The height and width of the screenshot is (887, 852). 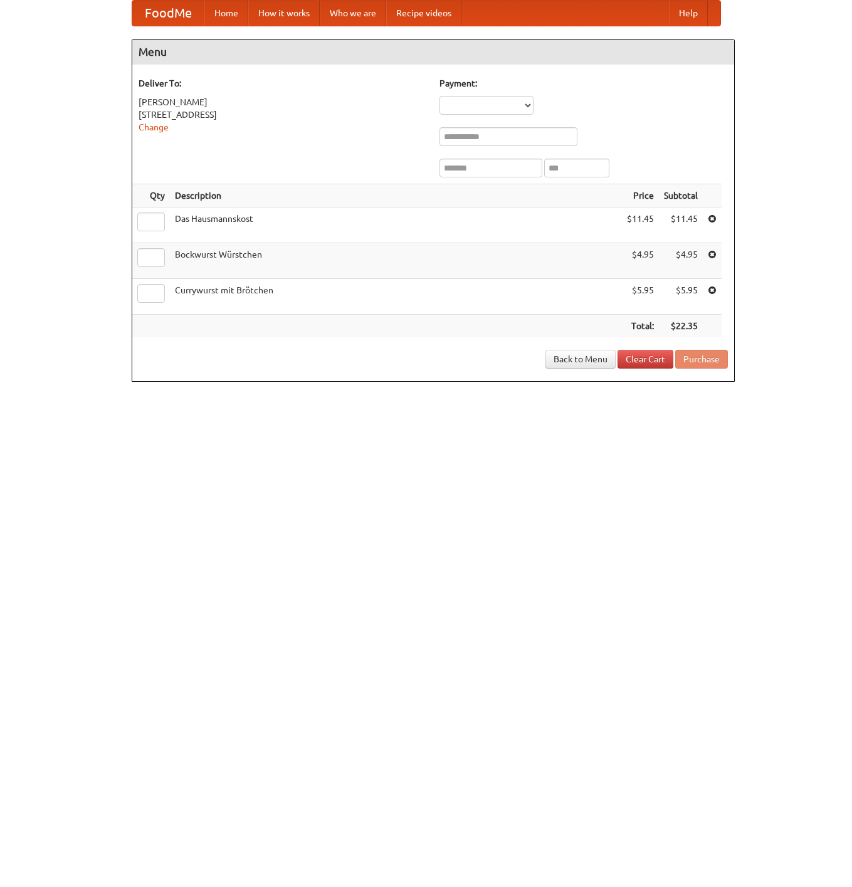 I want to click on a: FoodMe, so click(x=168, y=13).